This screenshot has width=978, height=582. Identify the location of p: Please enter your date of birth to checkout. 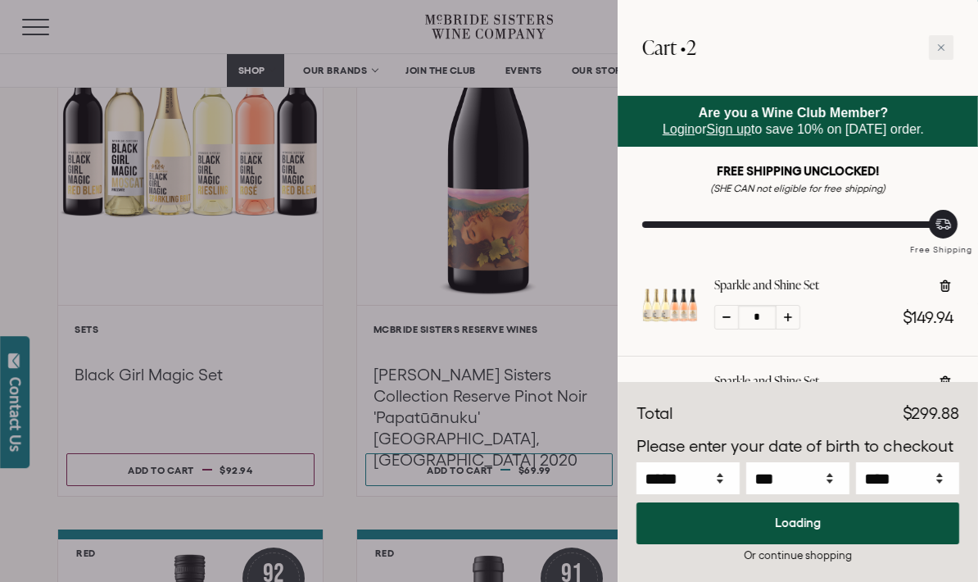
(798, 446).